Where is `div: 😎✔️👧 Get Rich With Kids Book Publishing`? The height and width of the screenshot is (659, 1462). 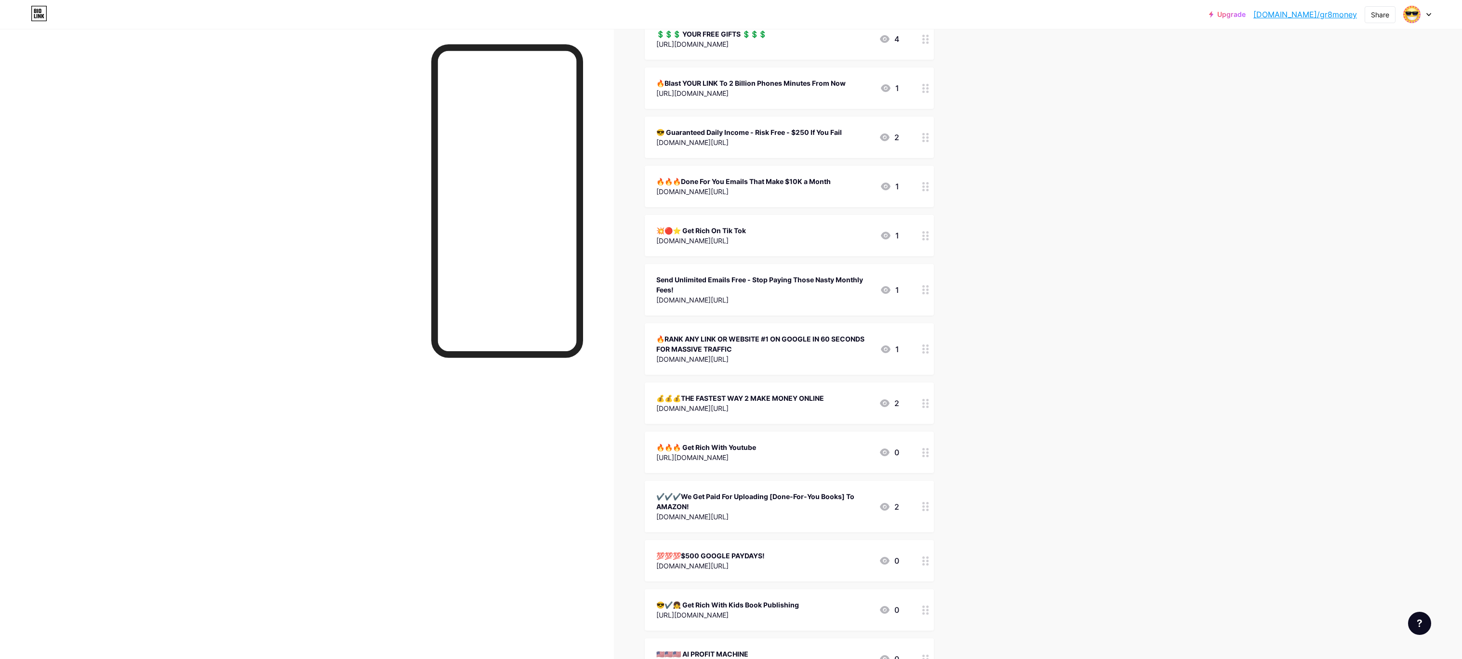 div: 😎✔️👧 Get Rich With Kids Book Publishing is located at coordinates (728, 605).